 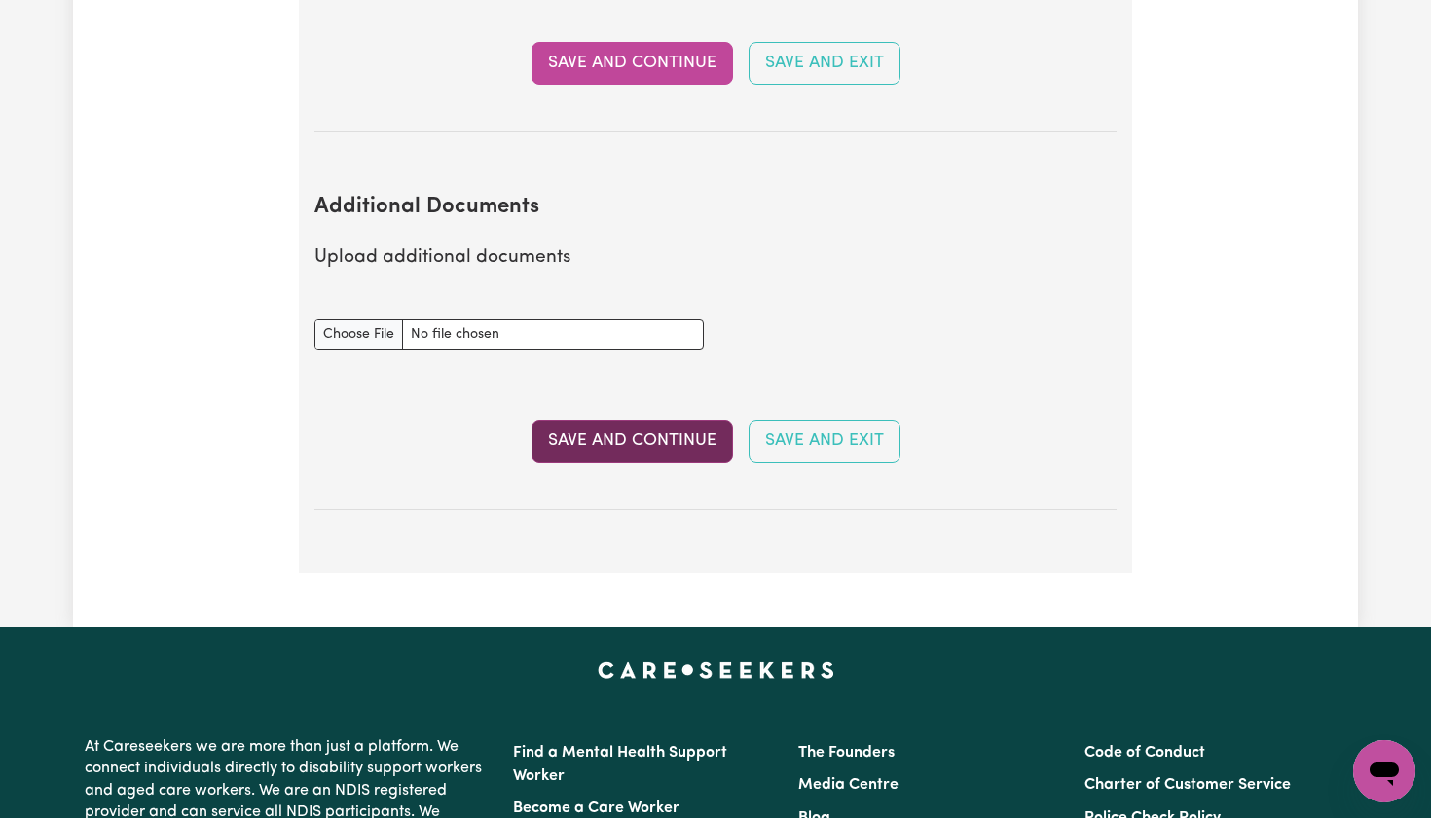 What do you see at coordinates (715, 258) in the screenshot?
I see `p: Upload additional documents` at bounding box center [715, 258].